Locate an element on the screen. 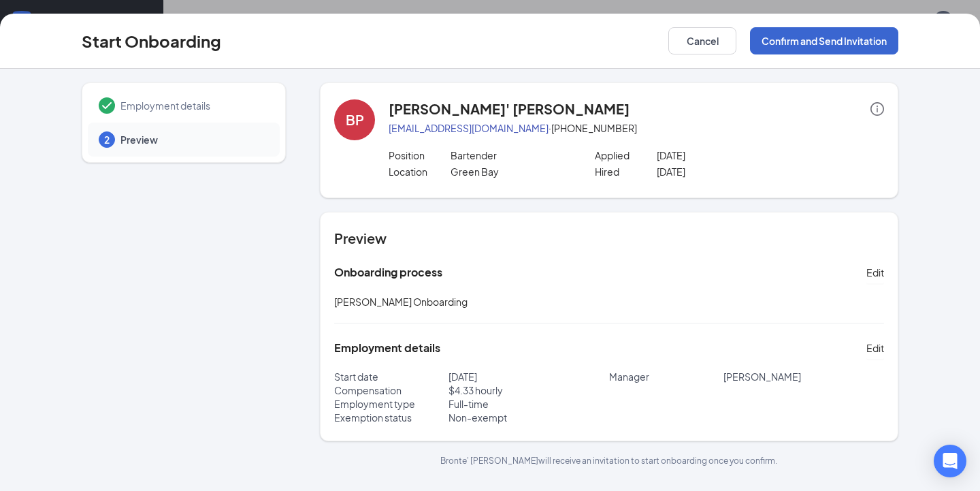  p: Applied is located at coordinates (625, 155).